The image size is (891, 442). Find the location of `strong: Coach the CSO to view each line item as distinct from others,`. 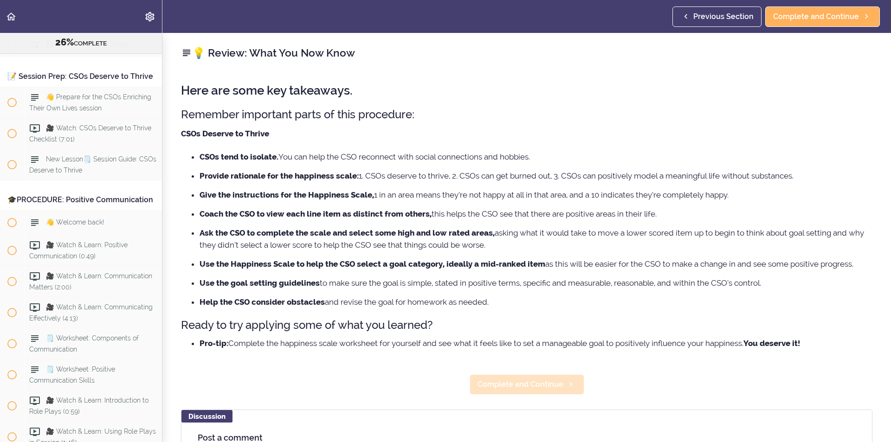

strong: Coach the CSO to view each line item as distinct from others, is located at coordinates (316, 214).